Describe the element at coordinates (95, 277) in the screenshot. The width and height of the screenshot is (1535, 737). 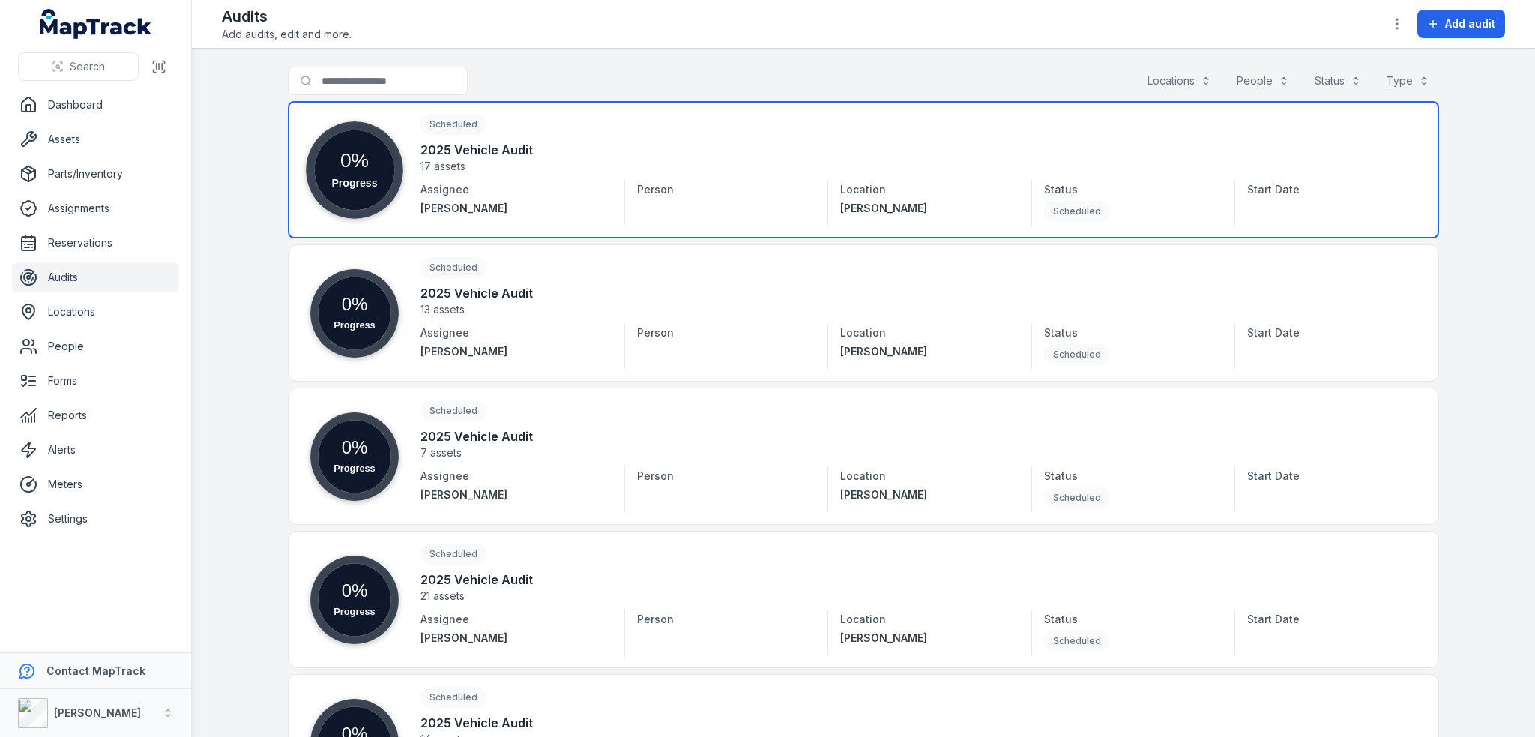
I see `a: Audits` at that location.